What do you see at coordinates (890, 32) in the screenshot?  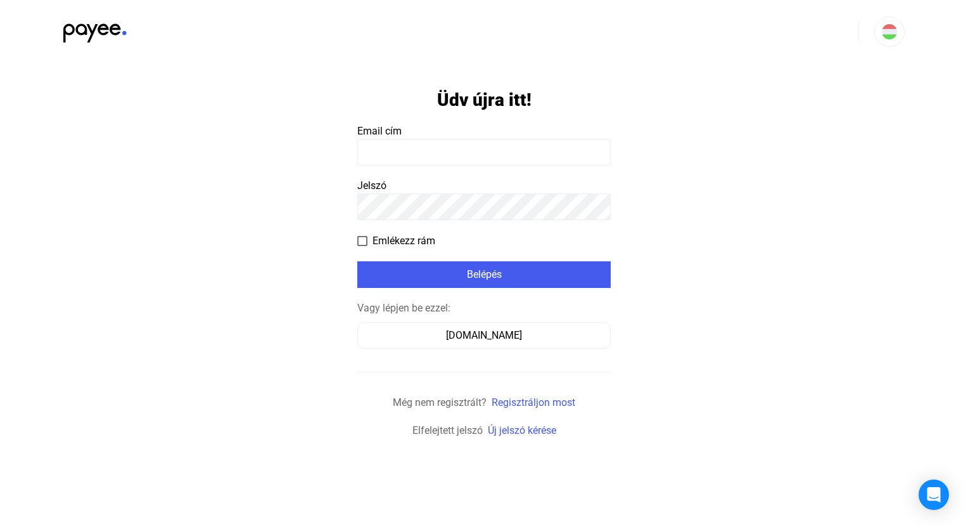 I see `button: HU` at bounding box center [890, 32].